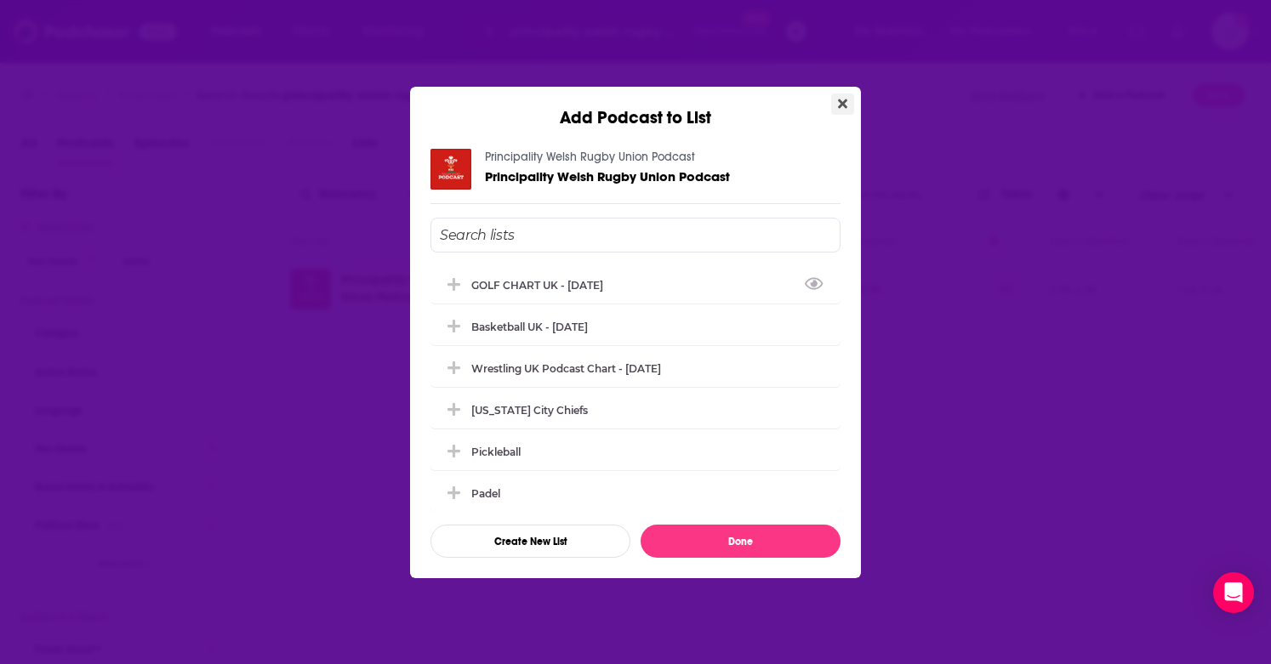  What do you see at coordinates (740, 541) in the screenshot?
I see `button: Done` at bounding box center [740, 541].